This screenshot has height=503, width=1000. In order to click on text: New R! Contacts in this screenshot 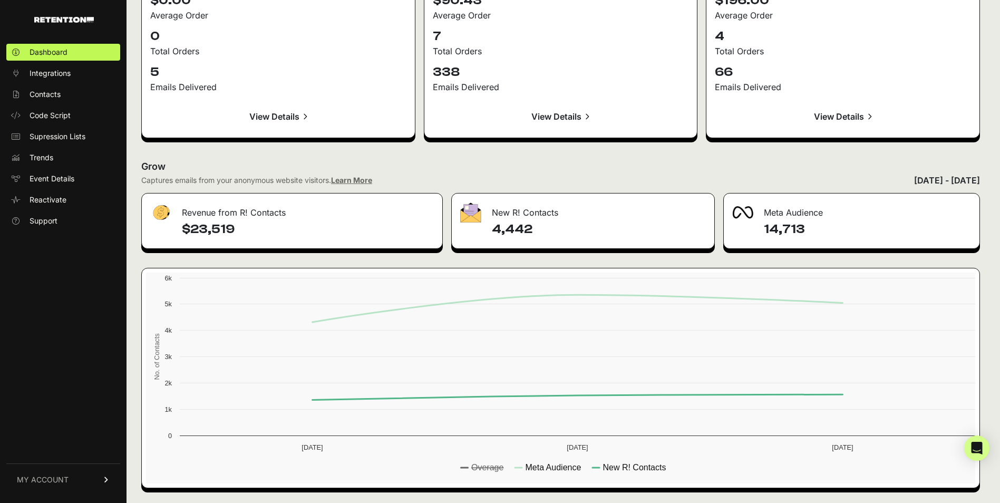, I will do `click(634, 467)`.